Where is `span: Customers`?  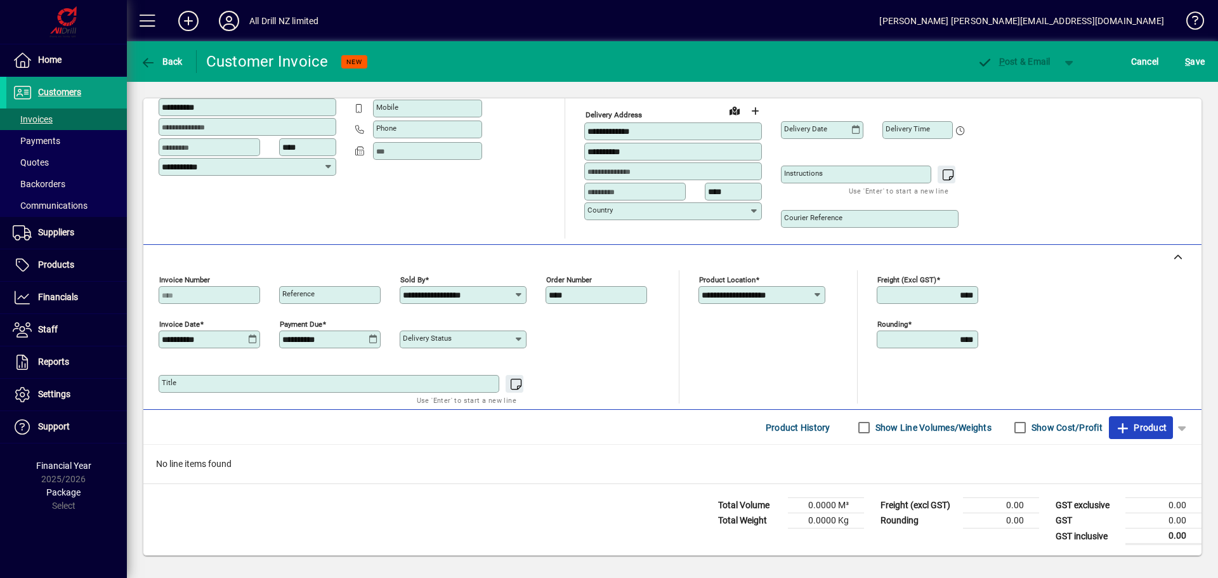 span: Customers is located at coordinates (60, 92).